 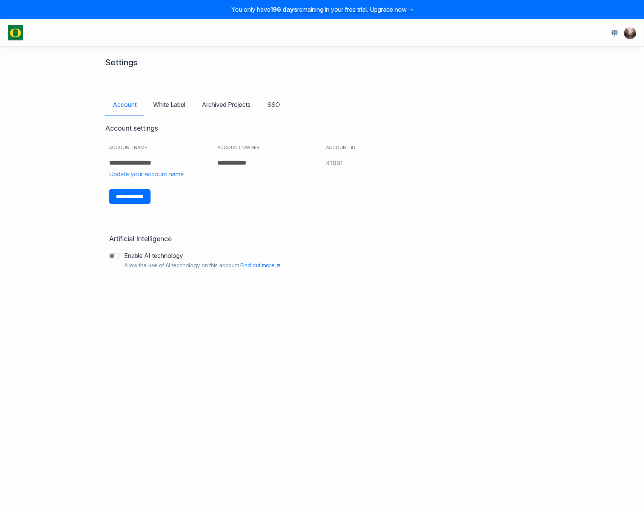 What do you see at coordinates (226, 104) in the screenshot?
I see `a: Archived Projects` at bounding box center [226, 104].